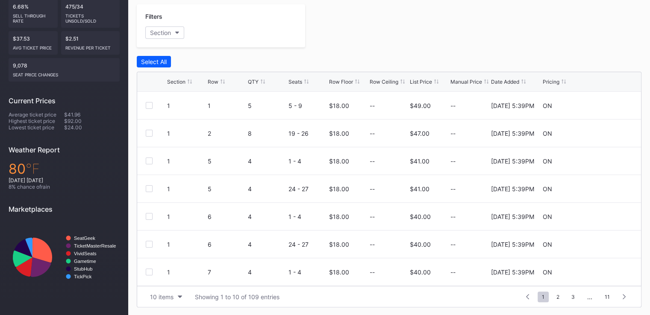  Describe the element at coordinates (64, 209) in the screenshot. I see `div: Marketplaces` at that location.